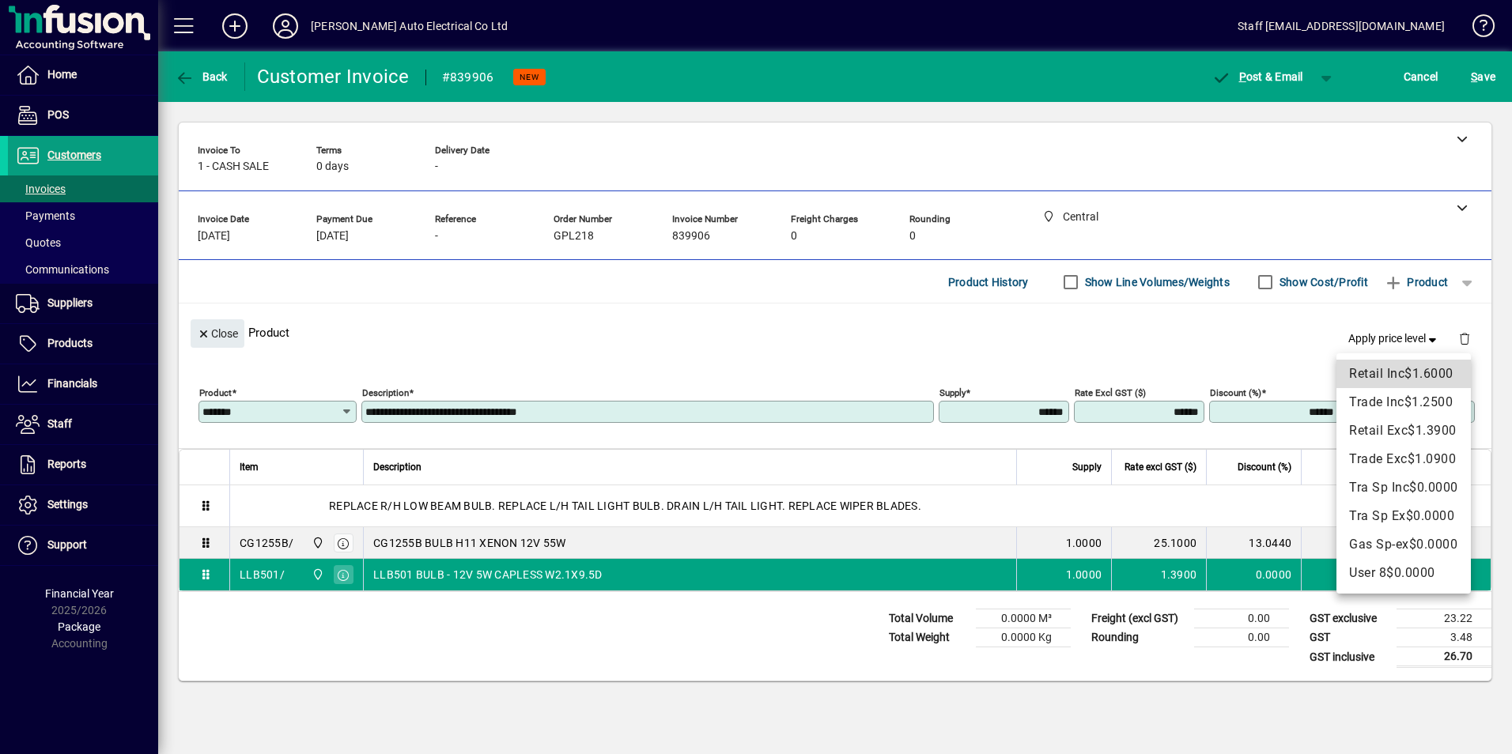 The height and width of the screenshot is (754, 1512). What do you see at coordinates (1378, 430) in the screenshot?
I see `span: Retail Exc` at bounding box center [1378, 430].